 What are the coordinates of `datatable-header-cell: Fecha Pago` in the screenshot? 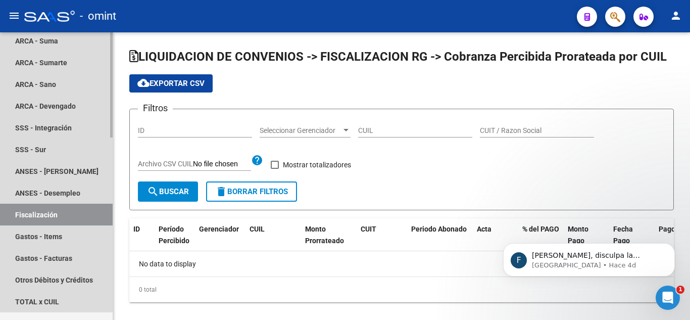 It's located at (632, 235).